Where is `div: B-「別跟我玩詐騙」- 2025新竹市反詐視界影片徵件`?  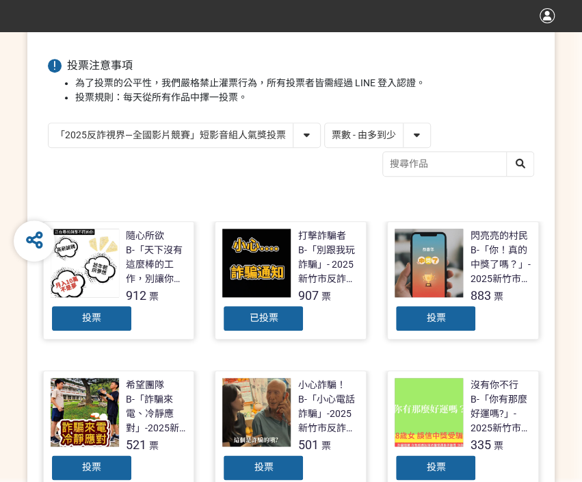 div: B-「別跟我玩詐騙」- 2025新竹市反詐視界影片徵件 is located at coordinates (328, 264).